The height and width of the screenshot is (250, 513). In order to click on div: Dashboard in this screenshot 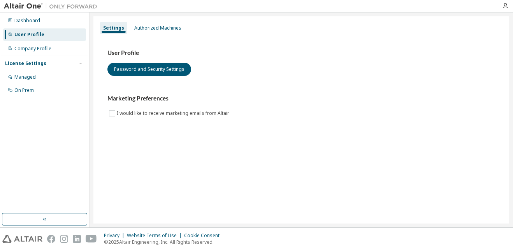, I will do `click(27, 21)`.